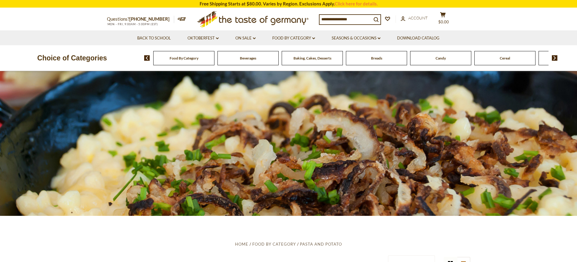 This screenshot has width=577, height=262. Describe the element at coordinates (246, 38) in the screenshot. I see `a: On Sale` at that location.